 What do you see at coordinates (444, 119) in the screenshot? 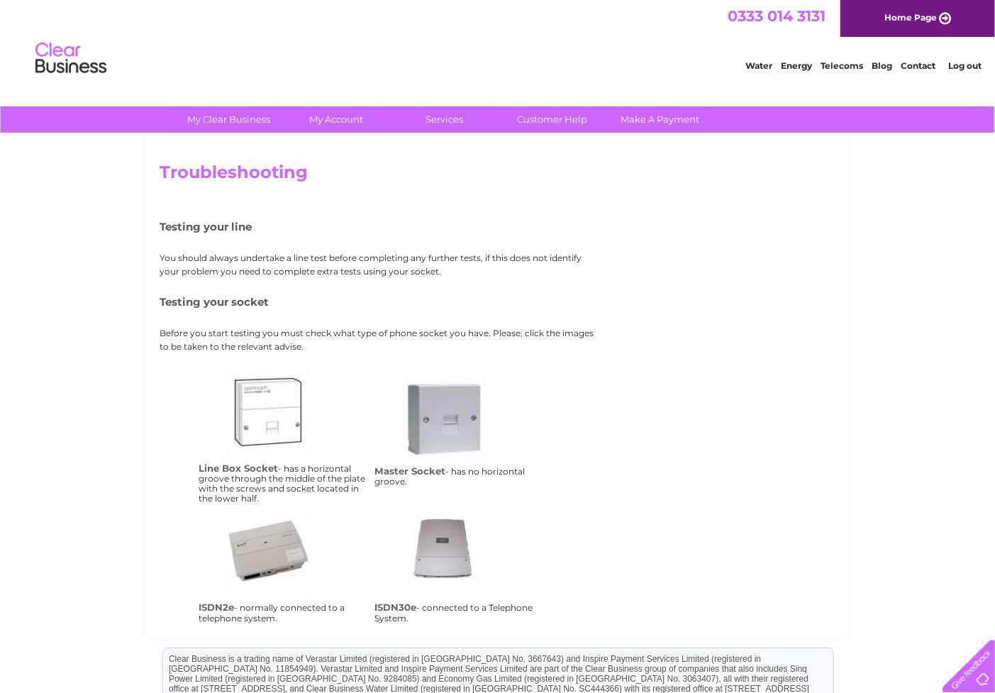
I see `a: Services` at bounding box center [444, 119].